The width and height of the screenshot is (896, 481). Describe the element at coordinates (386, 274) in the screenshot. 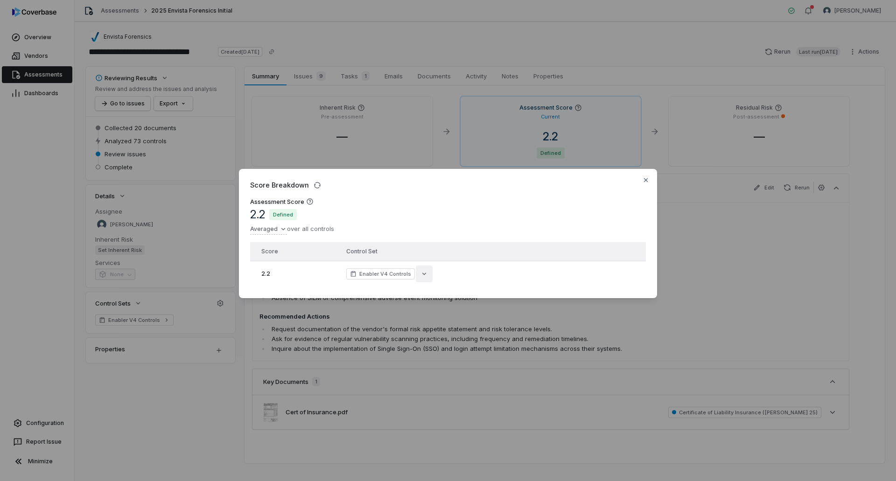

I see `span: Enabler V4 Controls` at that location.